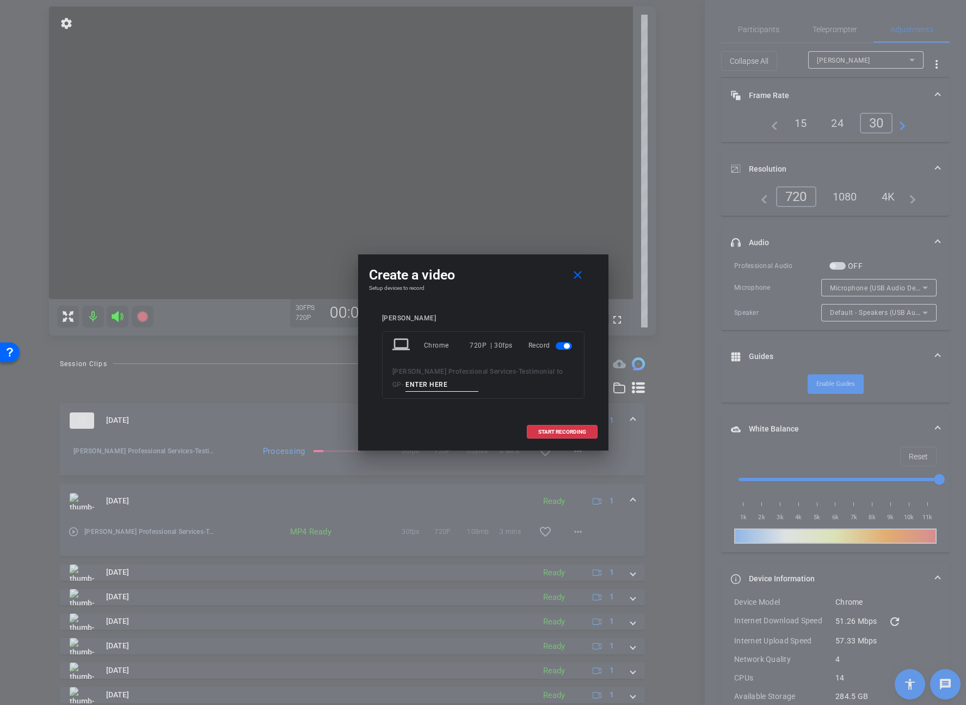 Image resolution: width=966 pixels, height=705 pixels. Describe the element at coordinates (484, 288) in the screenshot. I see `h4: Setup devices to record` at that location.